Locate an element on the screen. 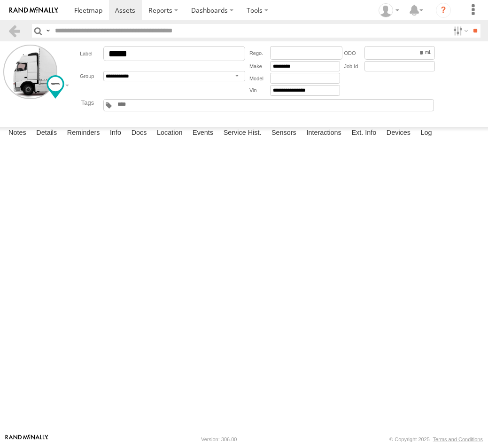 Image resolution: width=488 pixels, height=444 pixels. div: © Copyright 2025 - is located at coordinates (436, 439).